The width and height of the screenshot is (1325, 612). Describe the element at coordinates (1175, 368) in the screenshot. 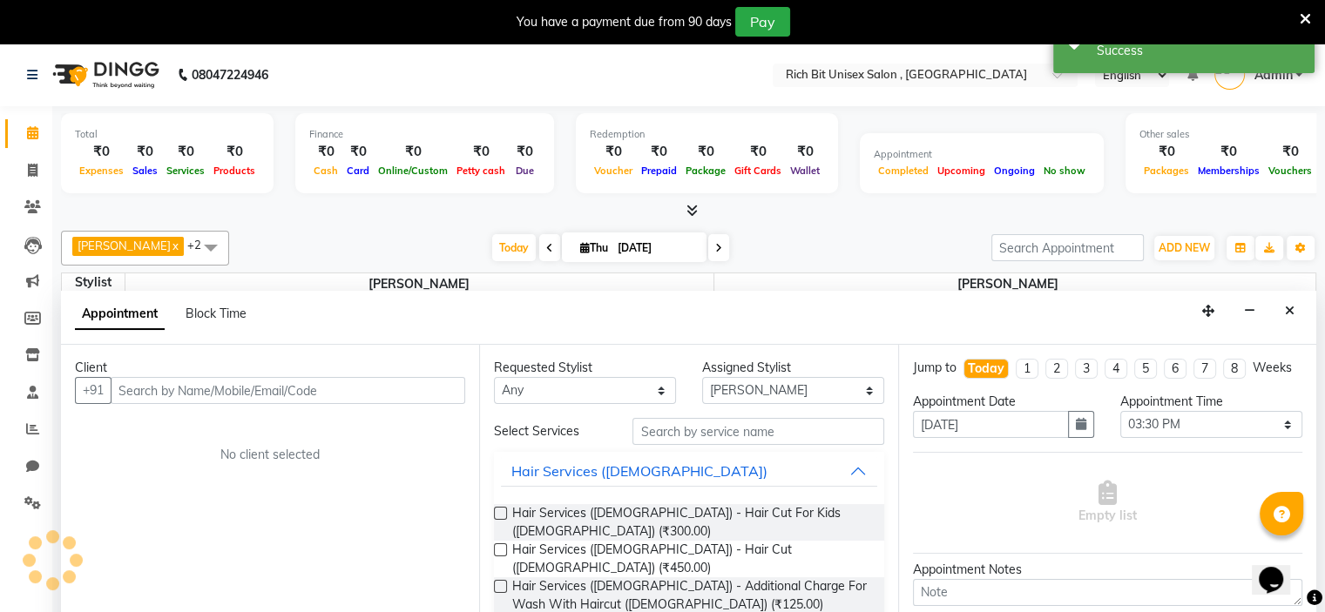

I see `li: 6` at that location.